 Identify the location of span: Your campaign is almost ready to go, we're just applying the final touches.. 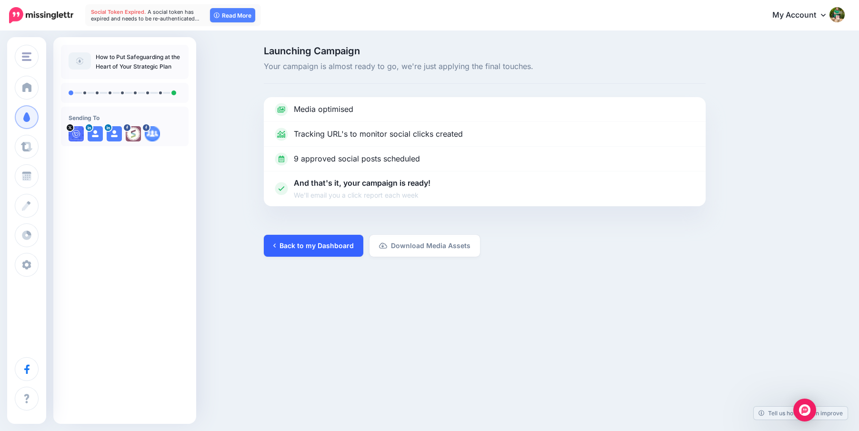
(485, 67).